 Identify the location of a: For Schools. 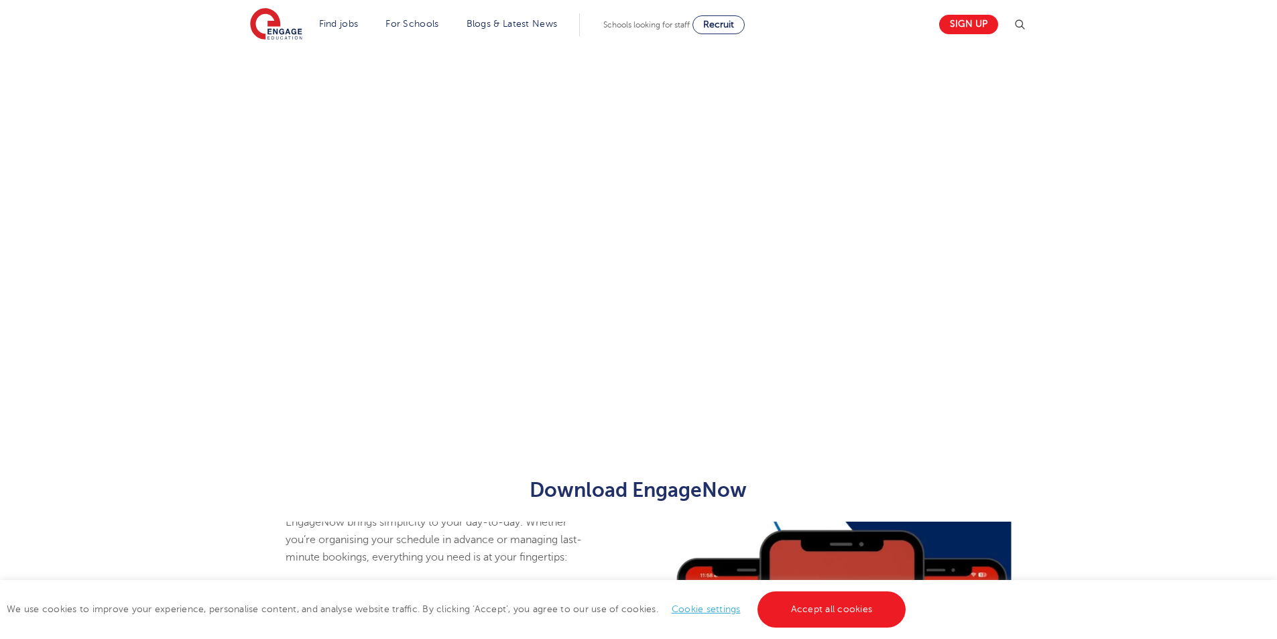
(412, 23).